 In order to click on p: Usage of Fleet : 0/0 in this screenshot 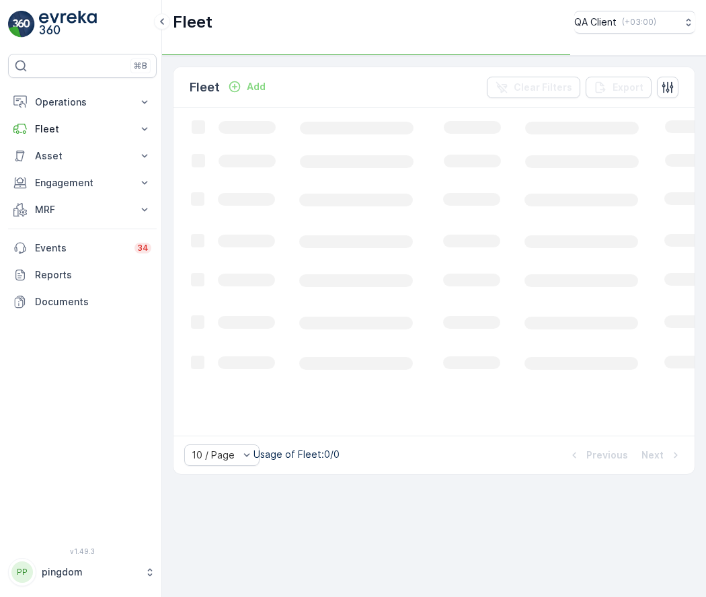, I will do `click(296, 454)`.